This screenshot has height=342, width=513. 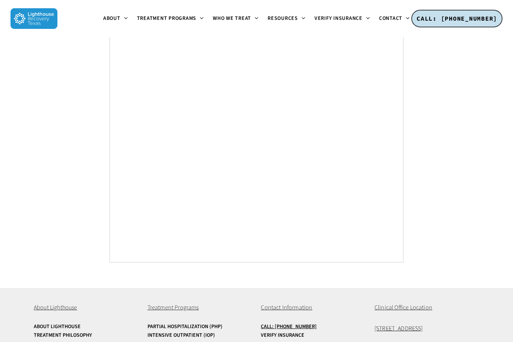 I want to click on span: About, so click(x=112, y=18).